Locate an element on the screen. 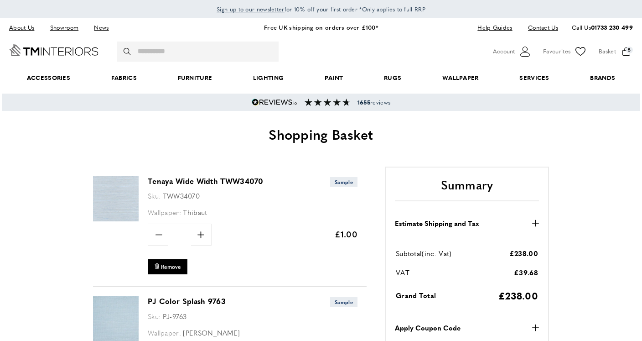  img: Reviews.io 5 stars is located at coordinates (275, 102).